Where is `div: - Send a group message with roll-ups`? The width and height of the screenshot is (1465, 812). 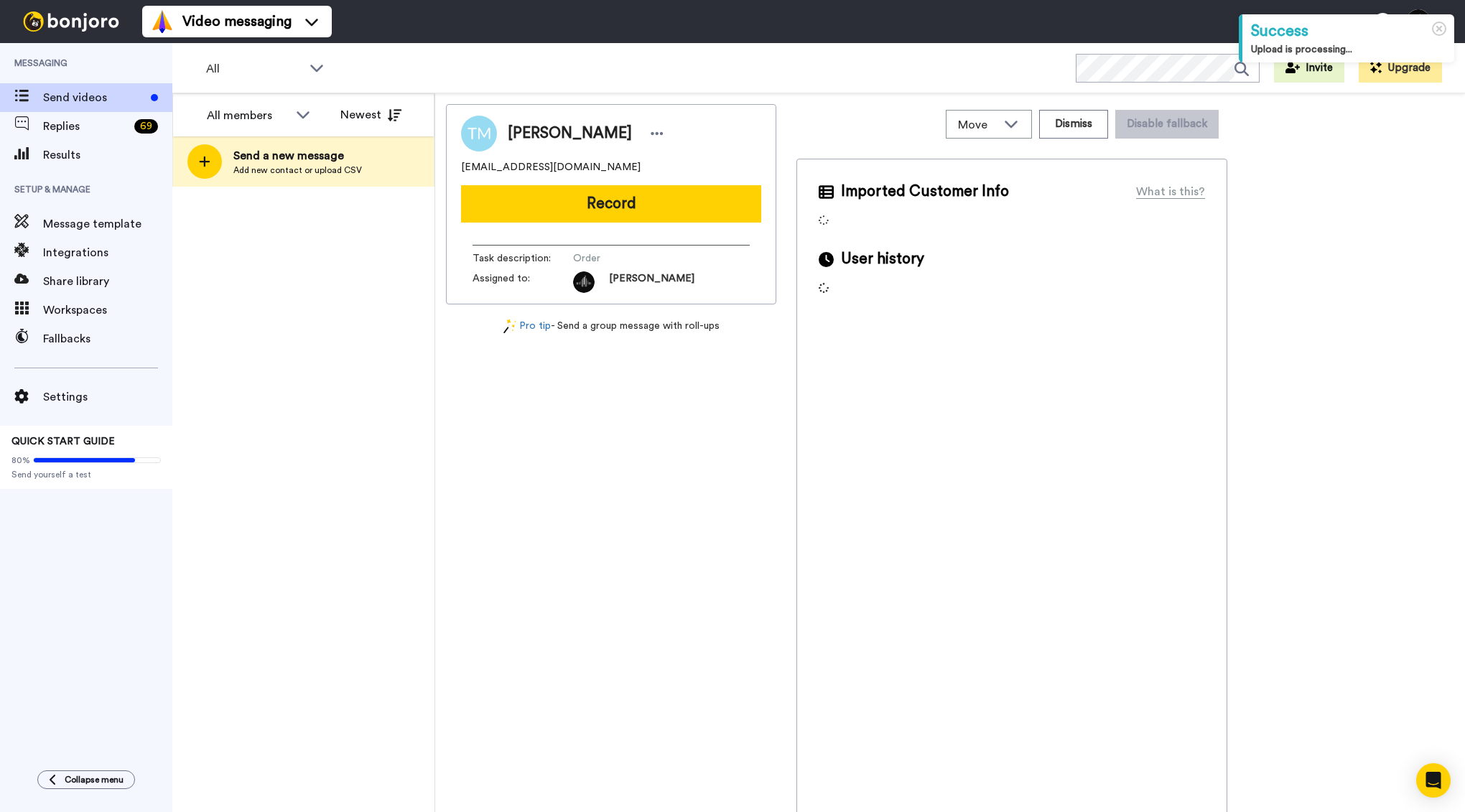
div: - Send a group message with roll-ups is located at coordinates (611, 326).